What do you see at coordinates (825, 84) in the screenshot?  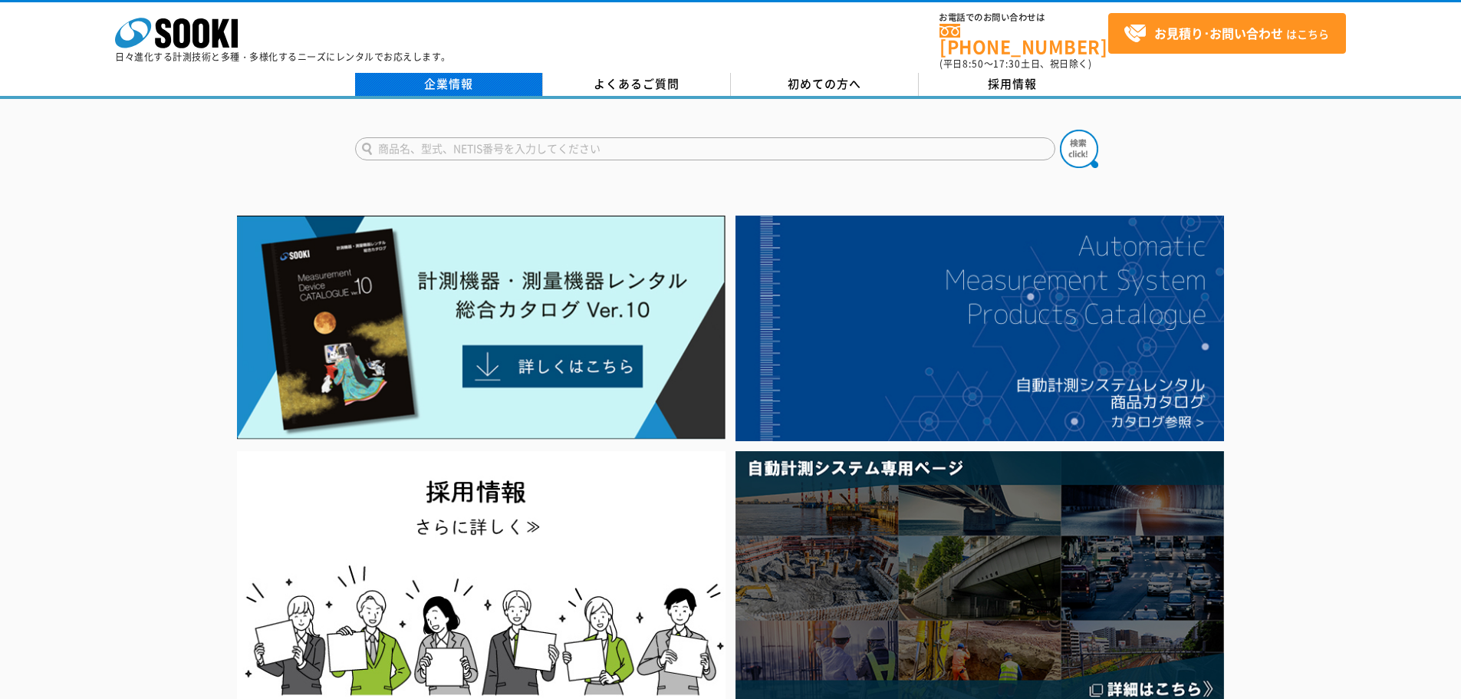 I see `span: 初めての方へ` at bounding box center [825, 84].